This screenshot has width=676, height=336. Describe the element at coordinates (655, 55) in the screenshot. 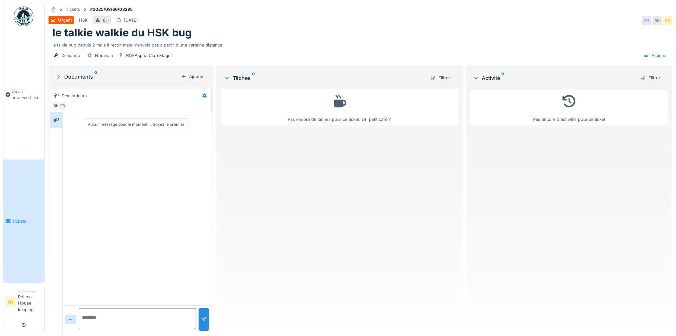

I see `div: Actions` at that location.